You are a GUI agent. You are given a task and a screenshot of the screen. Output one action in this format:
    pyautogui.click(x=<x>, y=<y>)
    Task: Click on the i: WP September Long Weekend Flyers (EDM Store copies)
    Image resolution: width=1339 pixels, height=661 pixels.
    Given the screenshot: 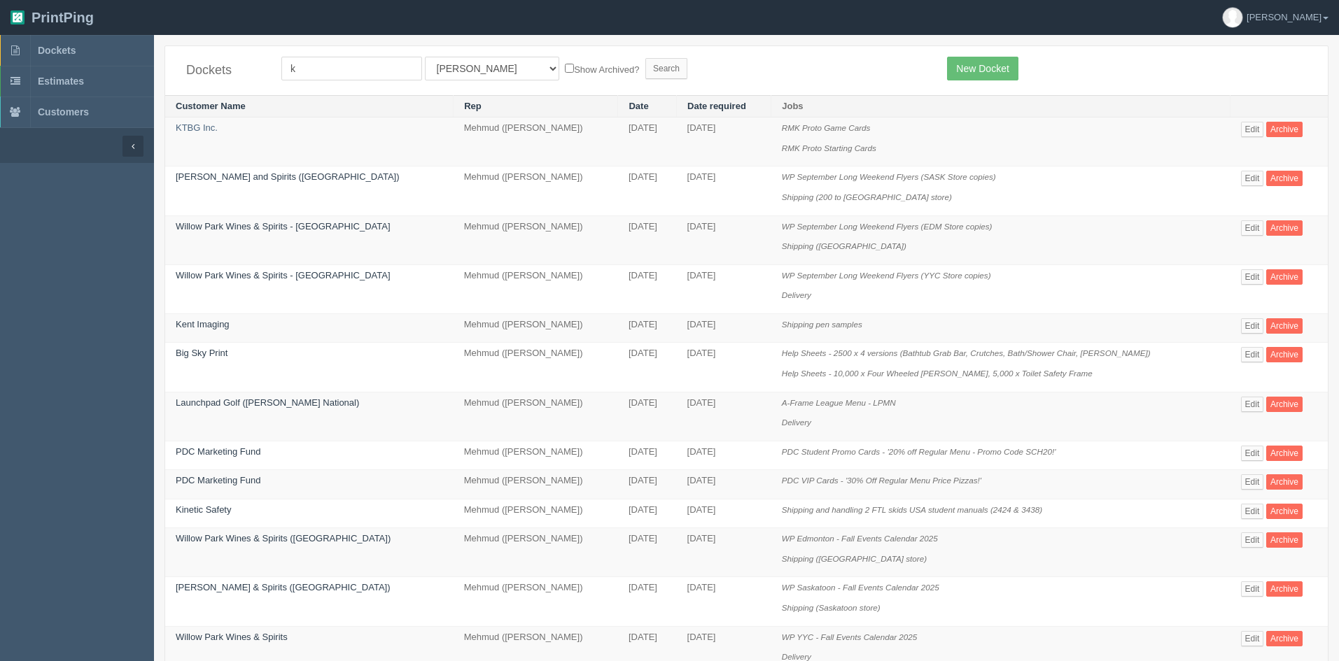 What is the action you would take?
    pyautogui.click(x=887, y=226)
    